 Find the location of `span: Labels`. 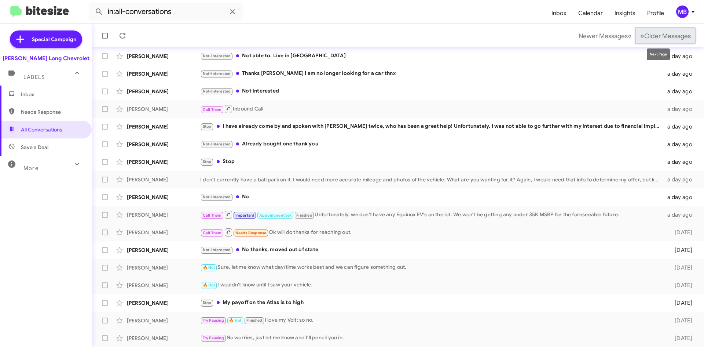

span: Labels is located at coordinates (34, 77).